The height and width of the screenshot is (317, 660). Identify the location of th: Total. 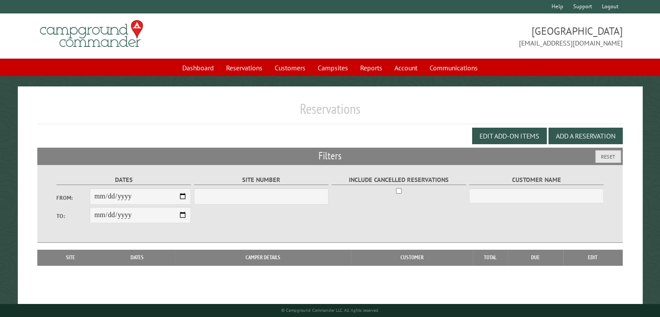
(491, 257).